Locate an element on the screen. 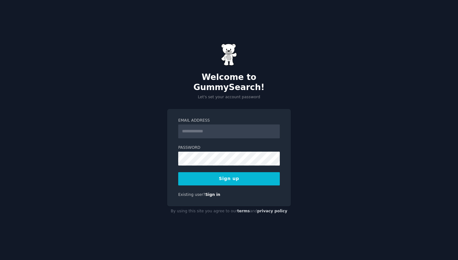  span: Existing user? is located at coordinates (192, 194).